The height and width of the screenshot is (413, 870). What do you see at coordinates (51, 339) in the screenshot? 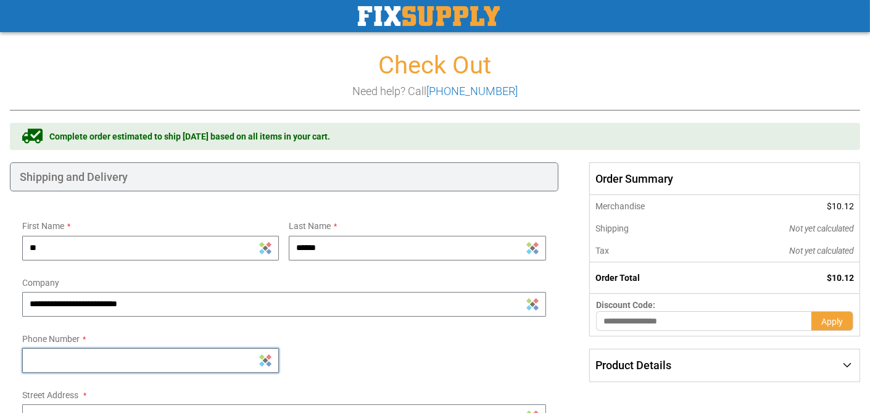
I see `span: Phone Number` at bounding box center [51, 339].